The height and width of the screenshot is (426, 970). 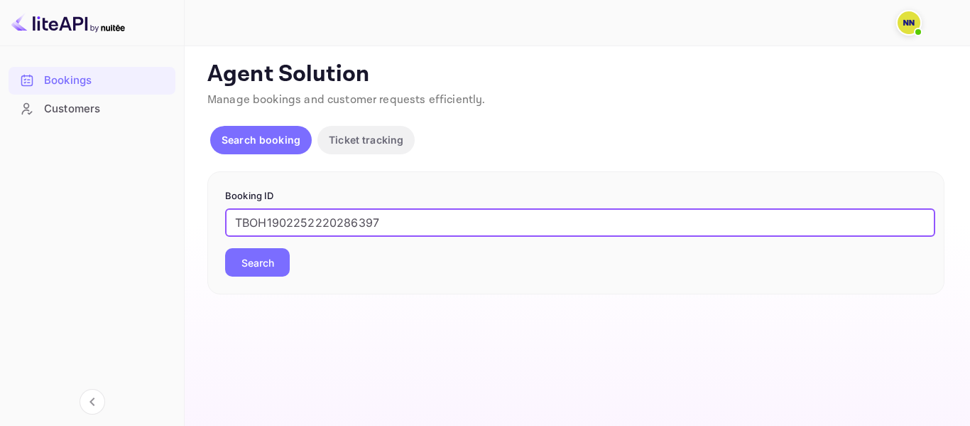 What do you see at coordinates (580, 222) in the screenshot?
I see `input: Enter Booking ID (e.g., 63782194)` at bounding box center [580, 222].